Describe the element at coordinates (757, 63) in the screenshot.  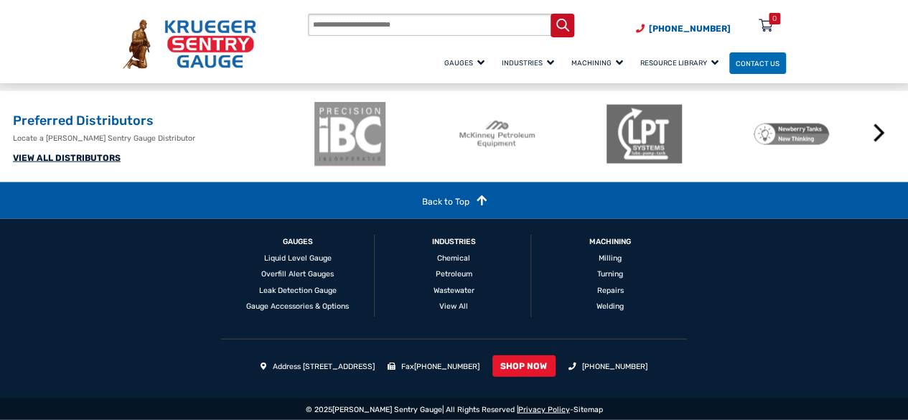
I see `a: Contact Us` at that location.